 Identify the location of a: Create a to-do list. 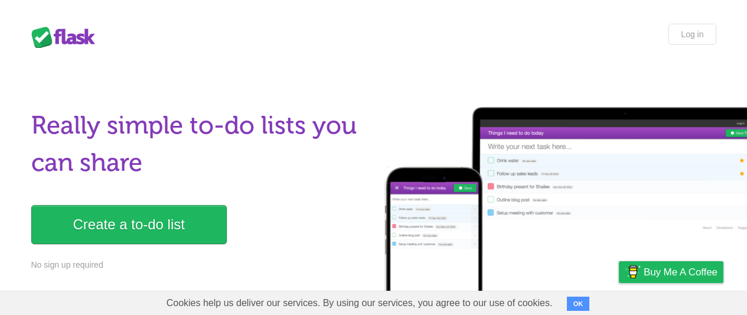
(129, 224).